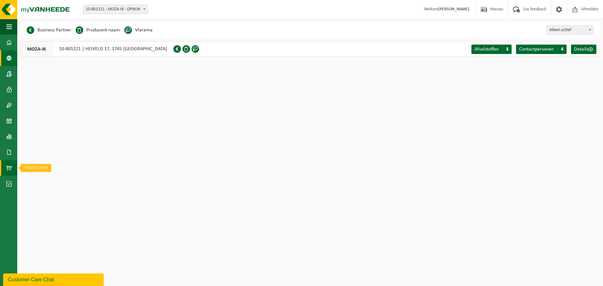 The width and height of the screenshot is (603, 286). I want to click on span: 4, so click(562, 49).